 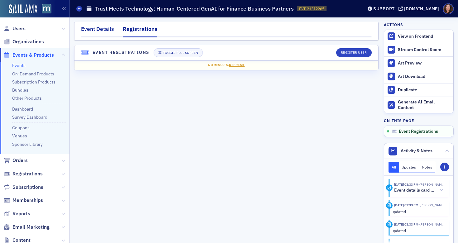 What do you see at coordinates (27, 98) in the screenshot?
I see `a: Other Products` at bounding box center [27, 98].